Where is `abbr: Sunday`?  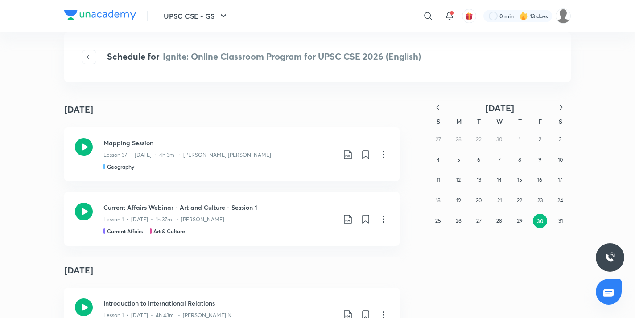 abbr: Sunday is located at coordinates (438, 121).